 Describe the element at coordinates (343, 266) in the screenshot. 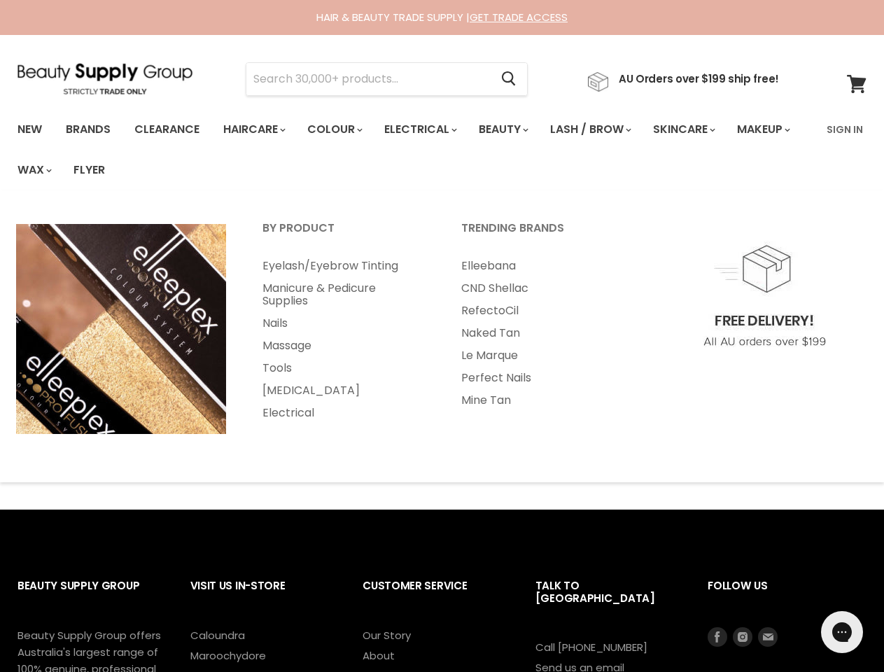

I see `a: Eyelash/Eyebrow Tinting` at that location.